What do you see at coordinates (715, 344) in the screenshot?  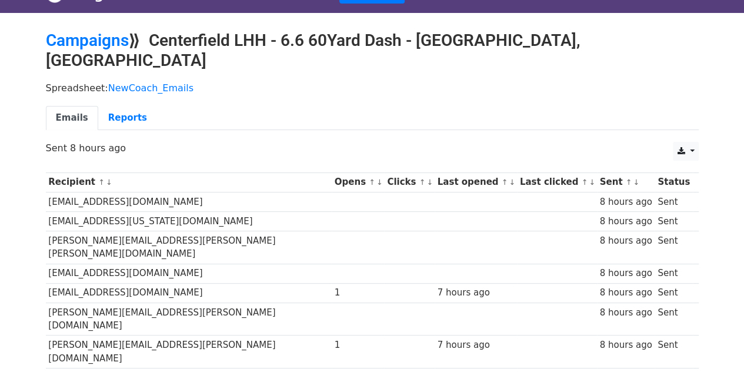 I see `div: Chat Widget` at bounding box center [715, 344].